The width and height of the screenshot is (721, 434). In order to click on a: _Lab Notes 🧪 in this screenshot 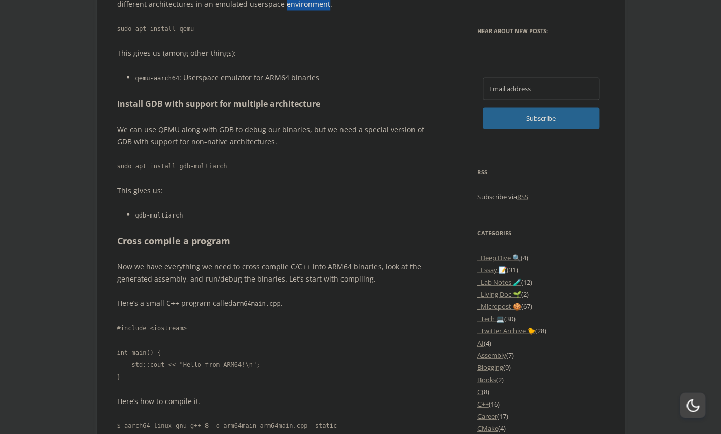, I will do `click(499, 281)`.